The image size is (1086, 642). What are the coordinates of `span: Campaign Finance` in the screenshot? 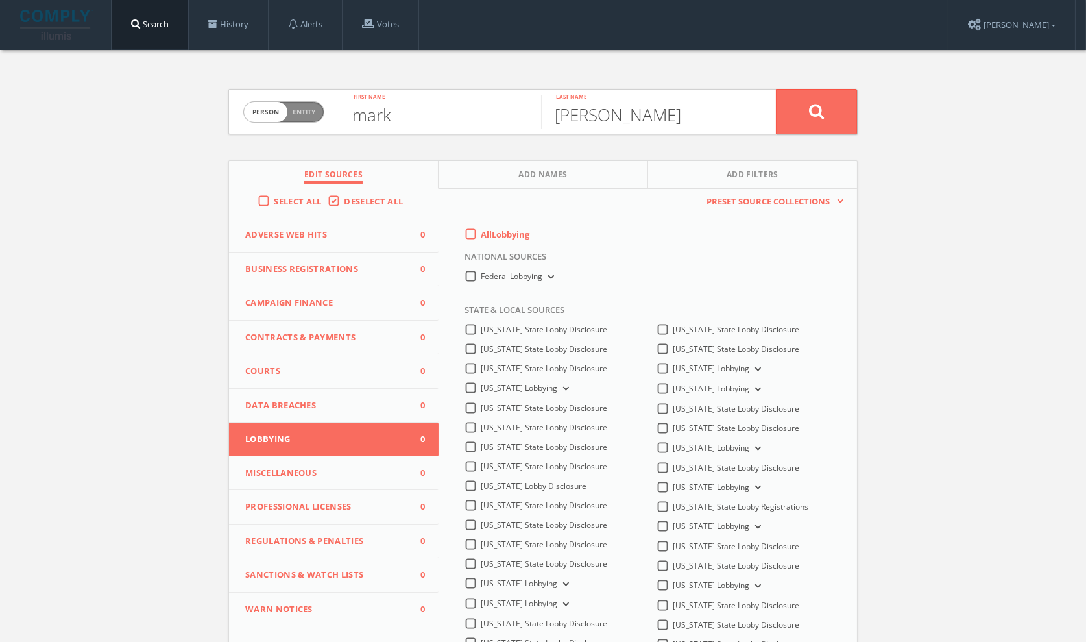 It's located at (326, 303).